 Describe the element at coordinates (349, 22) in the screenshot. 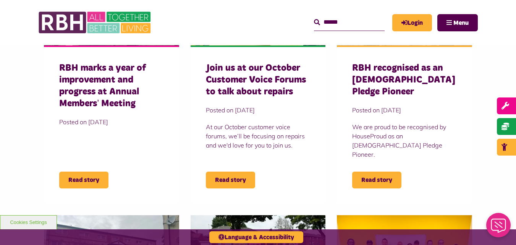

I see `input: Search` at that location.